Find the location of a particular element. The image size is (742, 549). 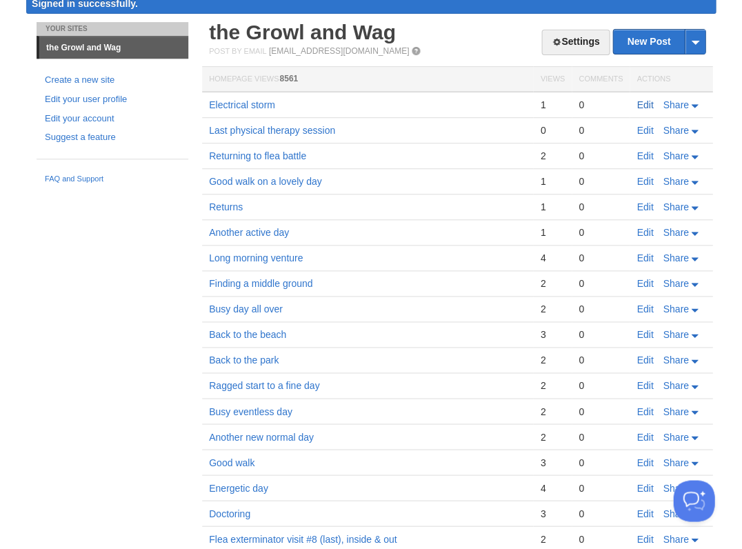

a: Suggest a feature is located at coordinates (112, 137).